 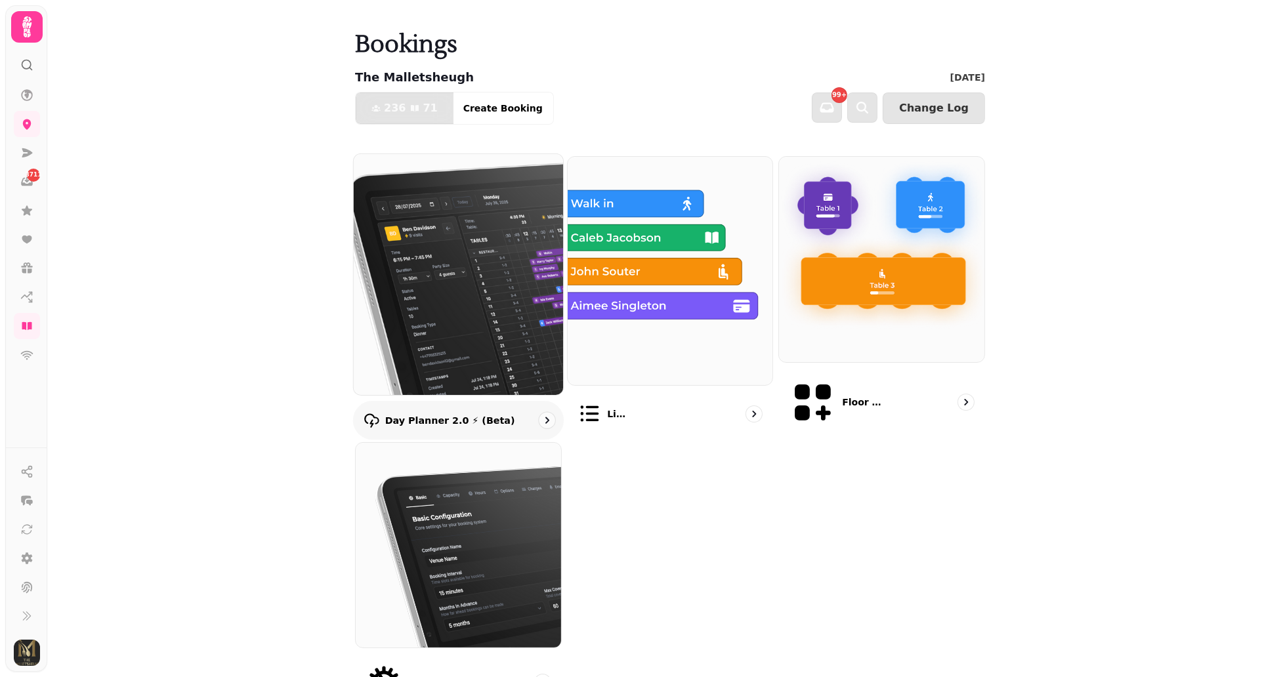 What do you see at coordinates (840, 95) in the screenshot?
I see `span: 99+` at bounding box center [840, 95].